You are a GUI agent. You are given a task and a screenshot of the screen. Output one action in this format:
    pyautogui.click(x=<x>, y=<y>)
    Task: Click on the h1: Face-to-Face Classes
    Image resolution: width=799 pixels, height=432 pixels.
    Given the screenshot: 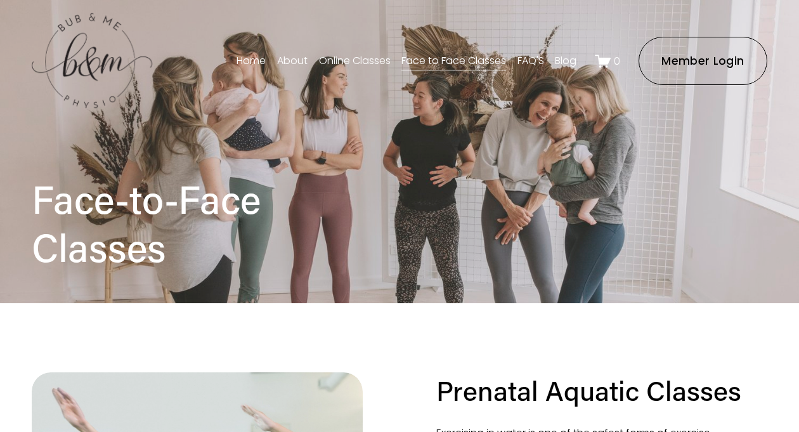 What is the action you would take?
    pyautogui.click(x=216, y=222)
    